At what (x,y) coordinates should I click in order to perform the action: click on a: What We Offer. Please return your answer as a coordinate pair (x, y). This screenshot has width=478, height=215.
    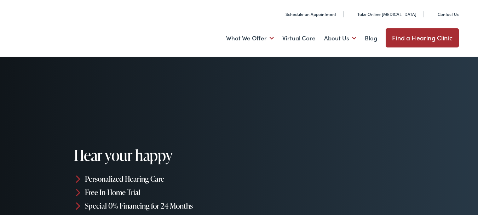
    Looking at the image, I should click on (250, 38).